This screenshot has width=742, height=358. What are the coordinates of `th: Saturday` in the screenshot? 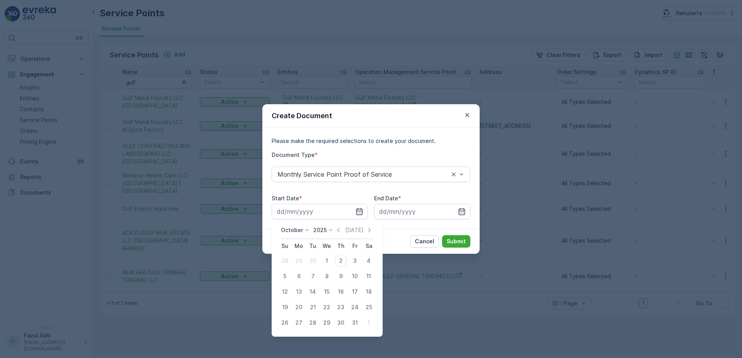 It's located at (368, 246).